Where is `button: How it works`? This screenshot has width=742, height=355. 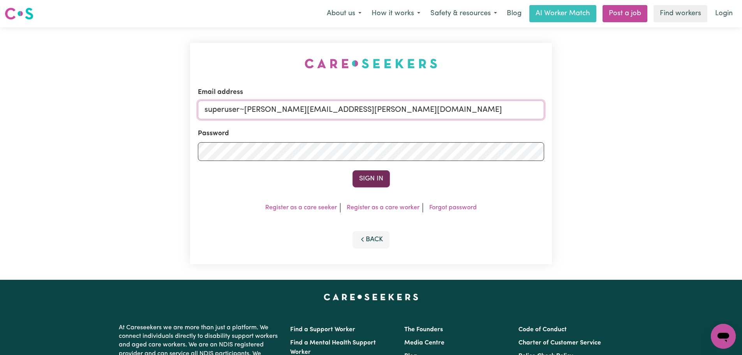
button: How it works is located at coordinates (396, 14).